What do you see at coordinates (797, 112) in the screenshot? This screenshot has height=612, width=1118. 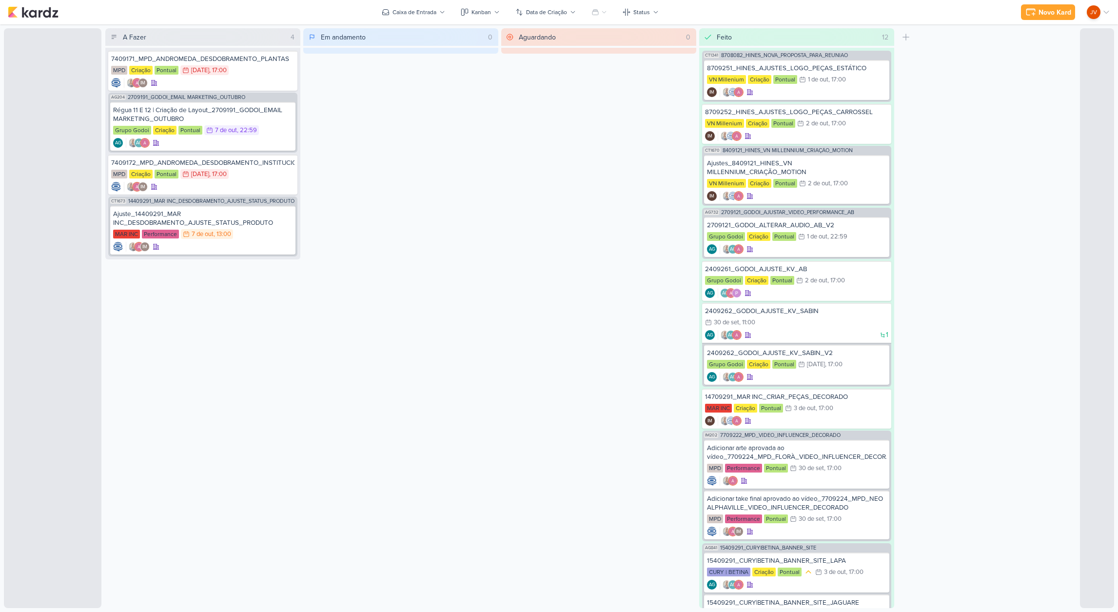 I see `div: 8709252_HINES_AJUSTES_LOGO_PEÇAS_CARROSSEL` at bounding box center [797, 112].